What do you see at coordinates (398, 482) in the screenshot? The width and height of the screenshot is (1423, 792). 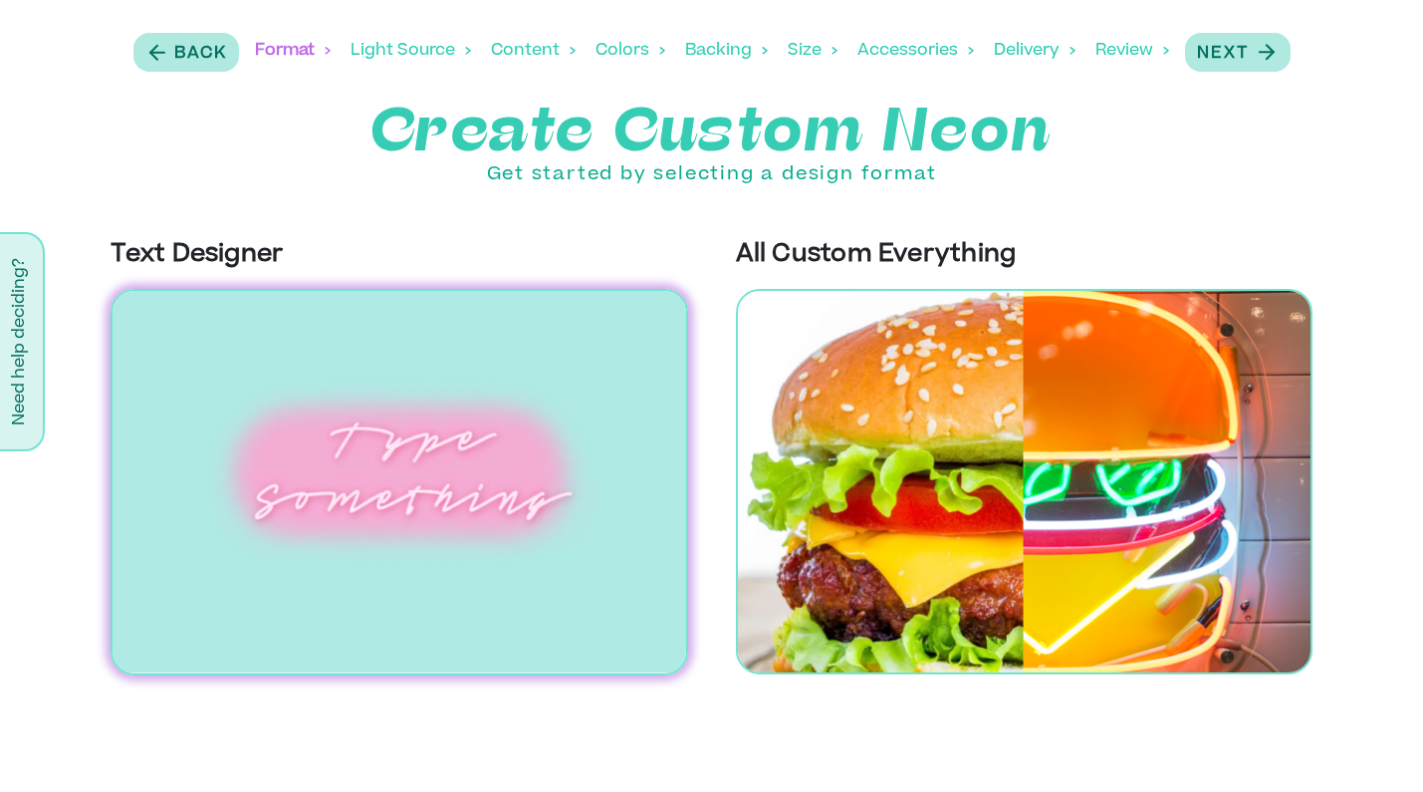 I see `img: Text Designer` at bounding box center [398, 482].